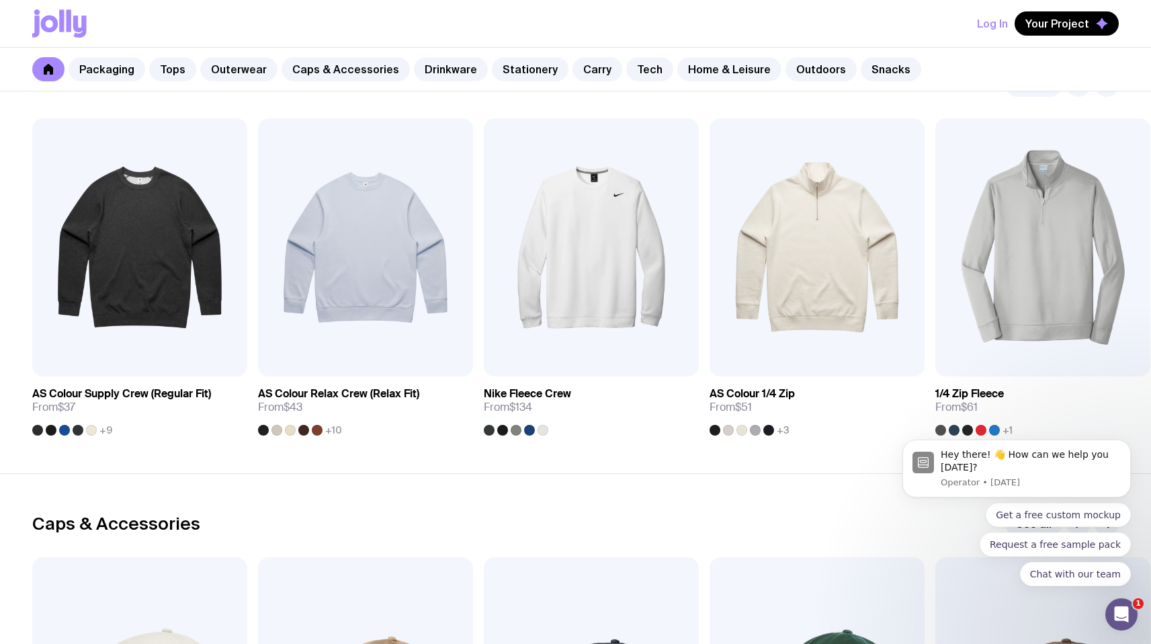  Describe the element at coordinates (339, 394) in the screenshot. I see `h3: AS Colour Relax Crew (Relax Fit)` at that location.